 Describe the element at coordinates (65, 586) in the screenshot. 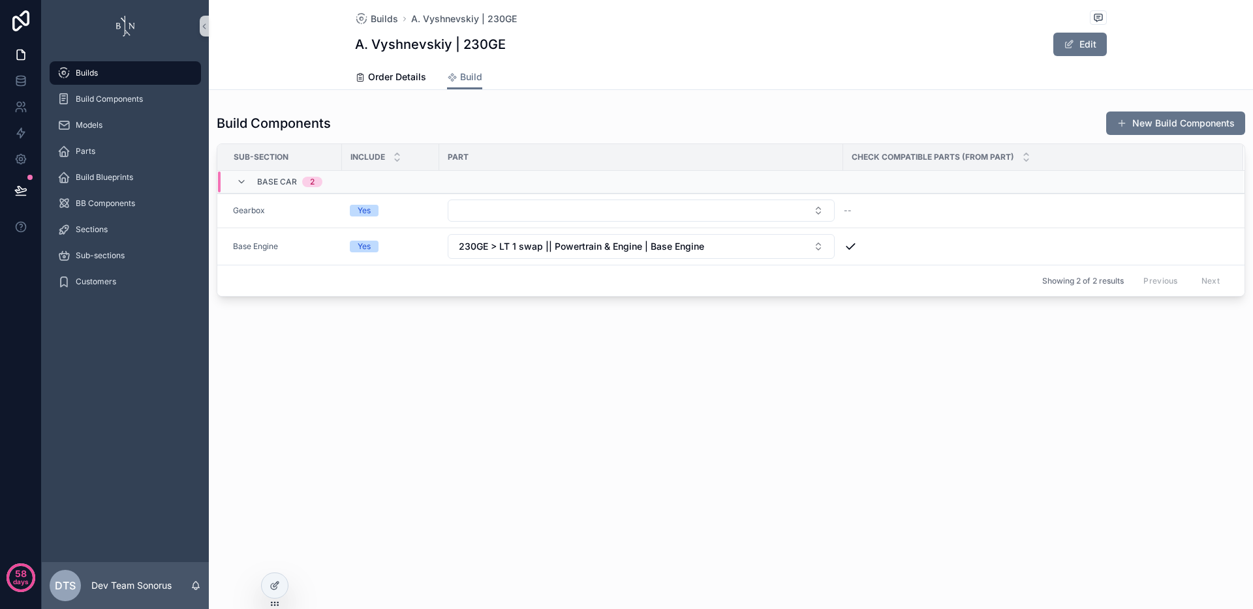

I see `span: DTS` at that location.